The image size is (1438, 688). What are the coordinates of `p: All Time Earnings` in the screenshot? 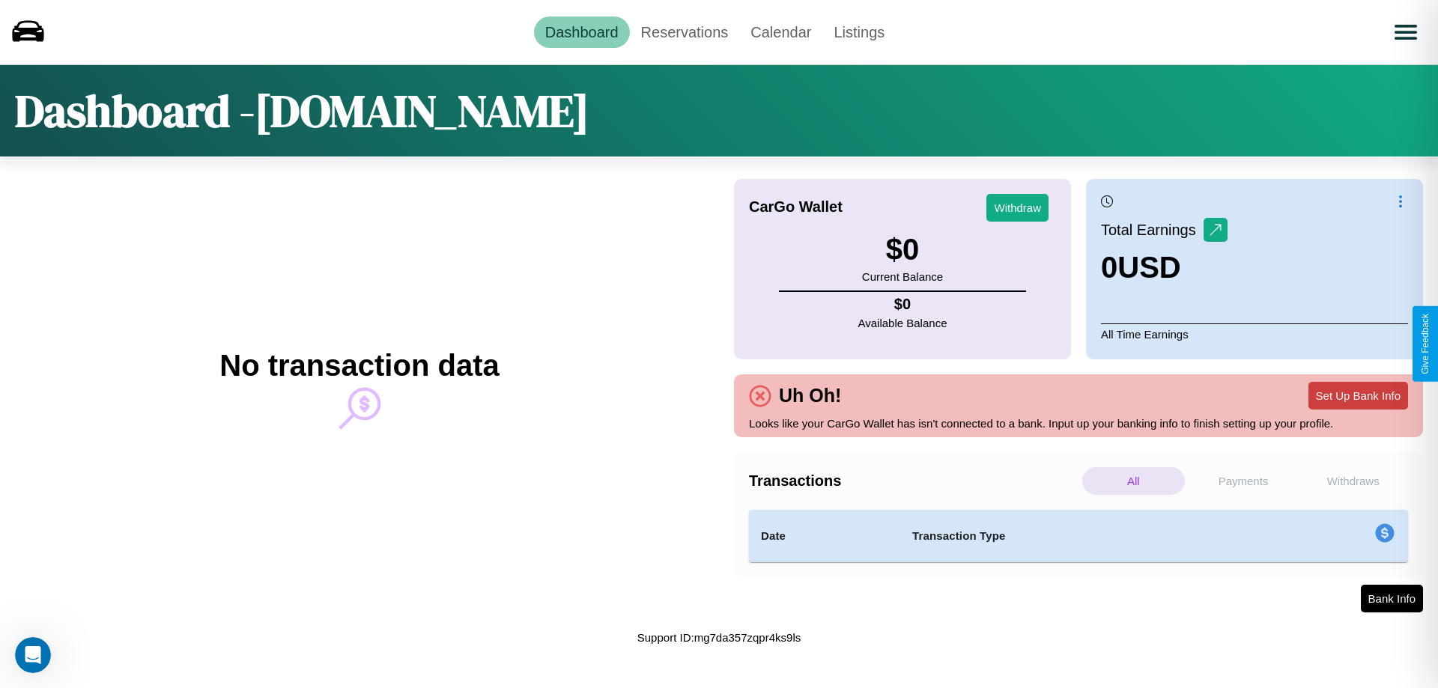 It's located at (1255, 334).